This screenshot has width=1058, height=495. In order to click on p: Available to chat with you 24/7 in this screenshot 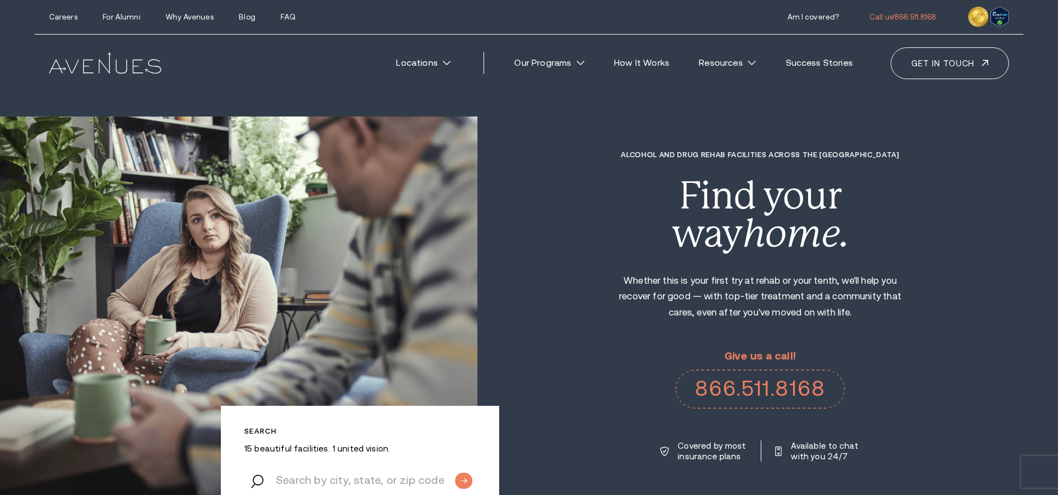, I will do `click(825, 451)`.